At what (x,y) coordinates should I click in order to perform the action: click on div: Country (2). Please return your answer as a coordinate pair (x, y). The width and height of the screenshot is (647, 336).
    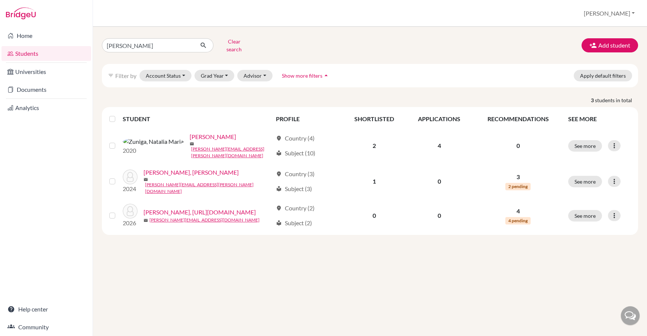
    Looking at the image, I should click on (295, 208).